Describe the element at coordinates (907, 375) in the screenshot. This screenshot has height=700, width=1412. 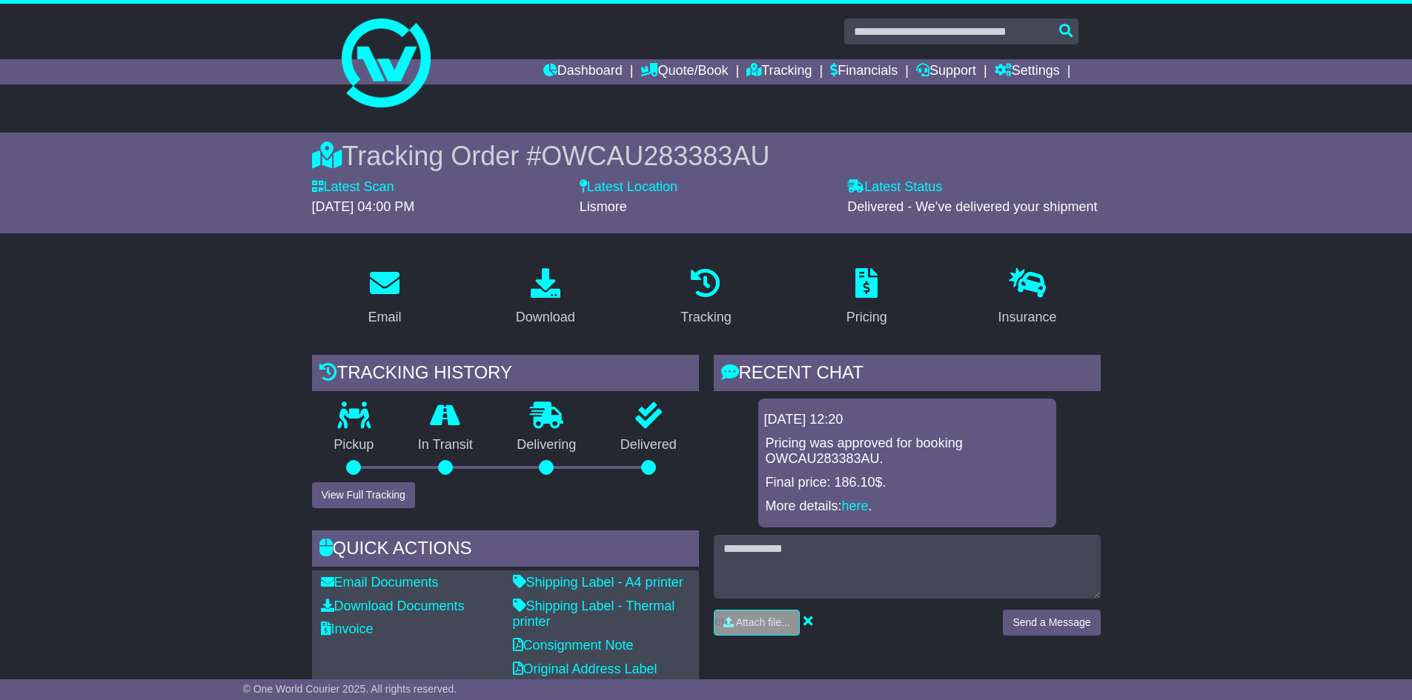
I see `div: RECENT CHAT` at that location.